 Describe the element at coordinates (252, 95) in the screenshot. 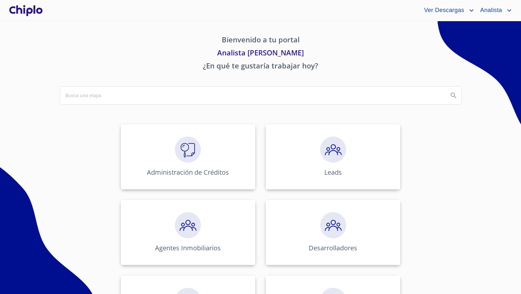

I see `input: search` at that location.